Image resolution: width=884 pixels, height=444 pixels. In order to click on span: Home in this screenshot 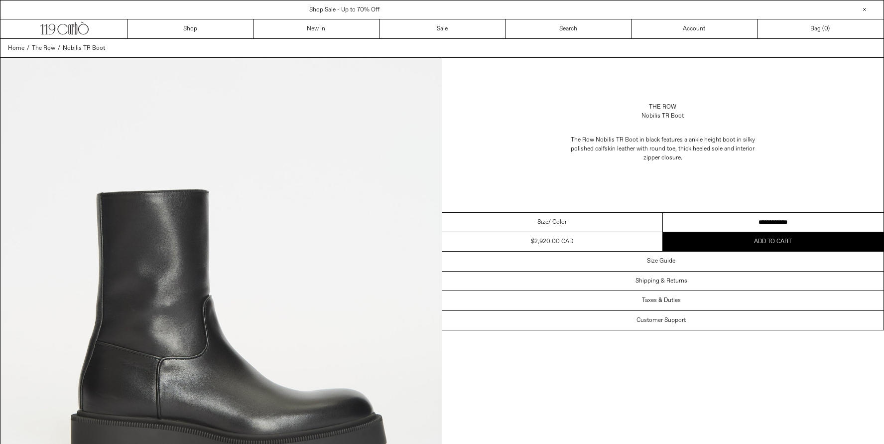, I will do `click(16, 48)`.